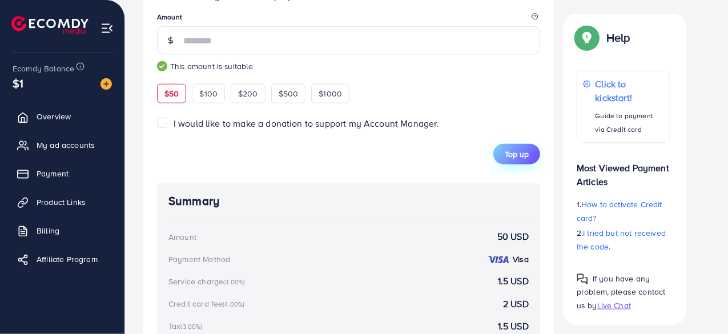 This screenshot has width=728, height=334. Describe the element at coordinates (248, 94) in the screenshot. I see `span: $200` at that location.